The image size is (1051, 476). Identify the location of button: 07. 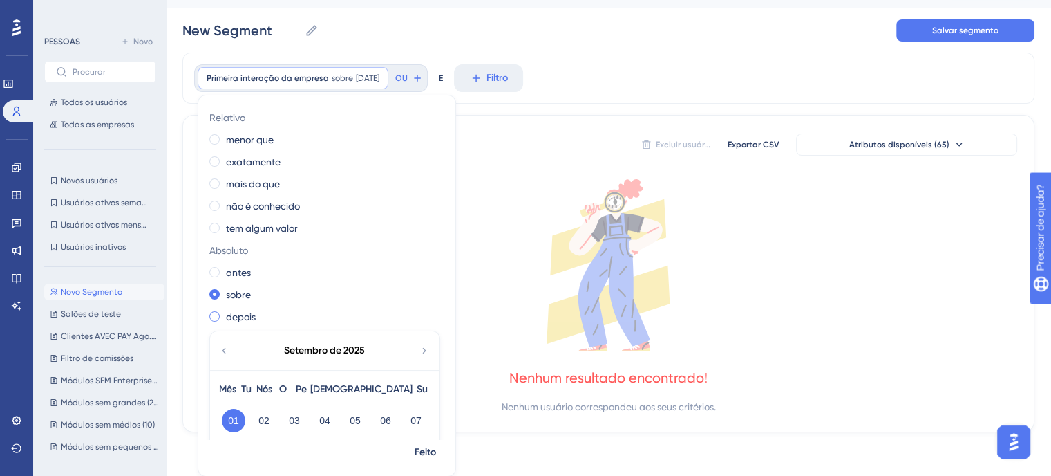
(416, 420).